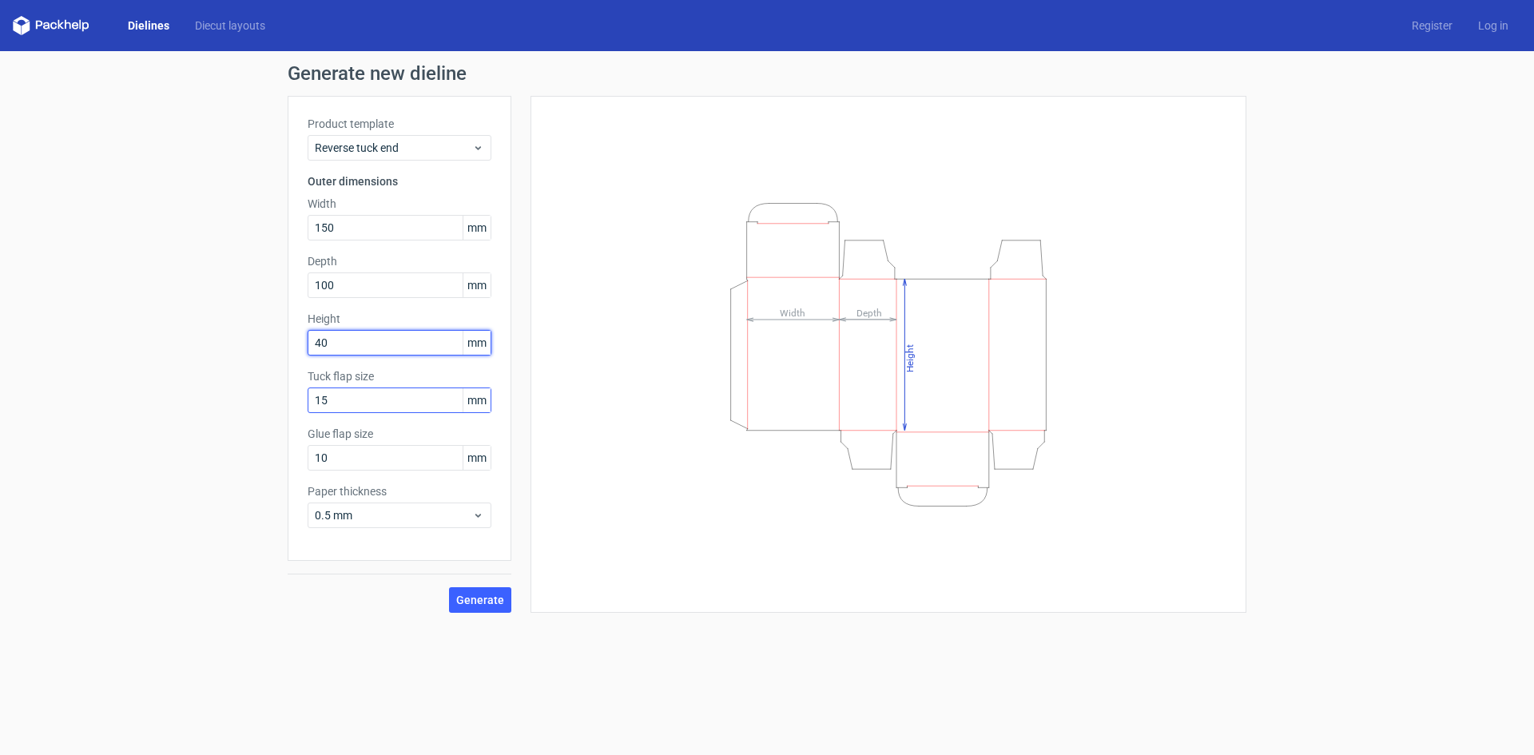  I want to click on h1: Generate new dieline, so click(767, 74).